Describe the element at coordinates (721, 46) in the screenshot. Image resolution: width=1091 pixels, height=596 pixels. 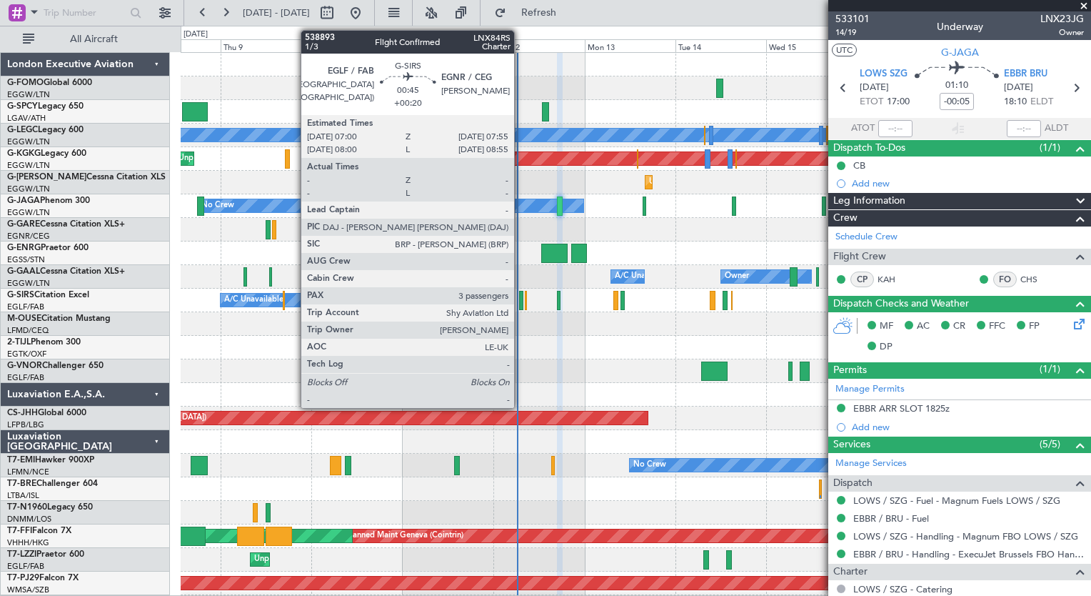
I see `div: Tue 14` at that location.